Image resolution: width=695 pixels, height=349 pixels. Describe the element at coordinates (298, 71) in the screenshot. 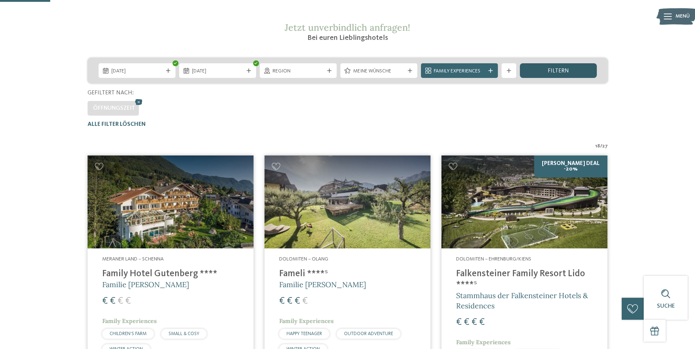

I see `span: Region` at that location.